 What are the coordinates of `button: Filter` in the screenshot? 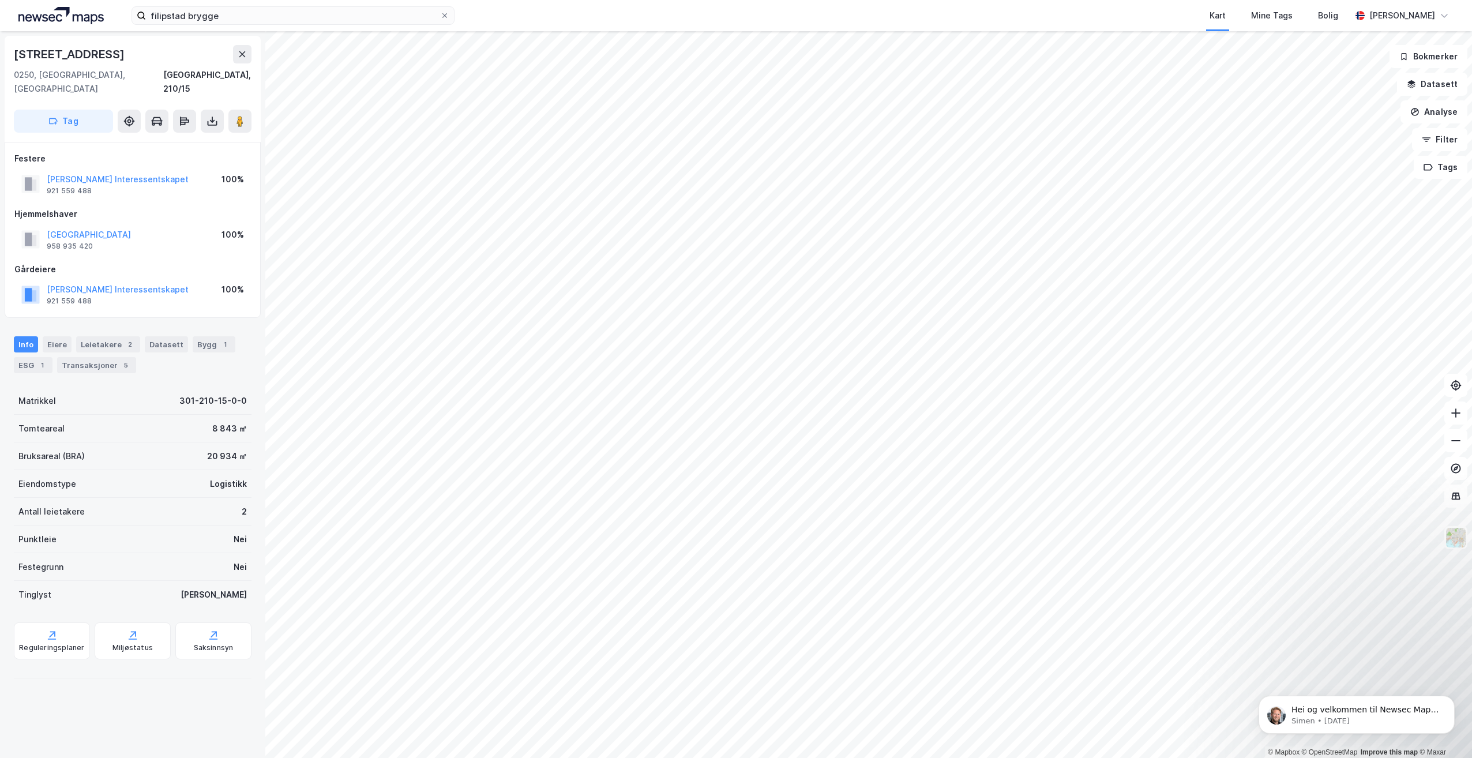 It's located at (1440, 140).